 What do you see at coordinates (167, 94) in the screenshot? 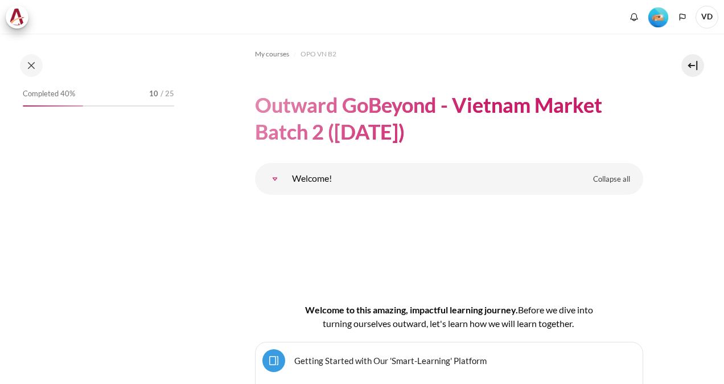
I see `span: / 25` at bounding box center [167, 94].